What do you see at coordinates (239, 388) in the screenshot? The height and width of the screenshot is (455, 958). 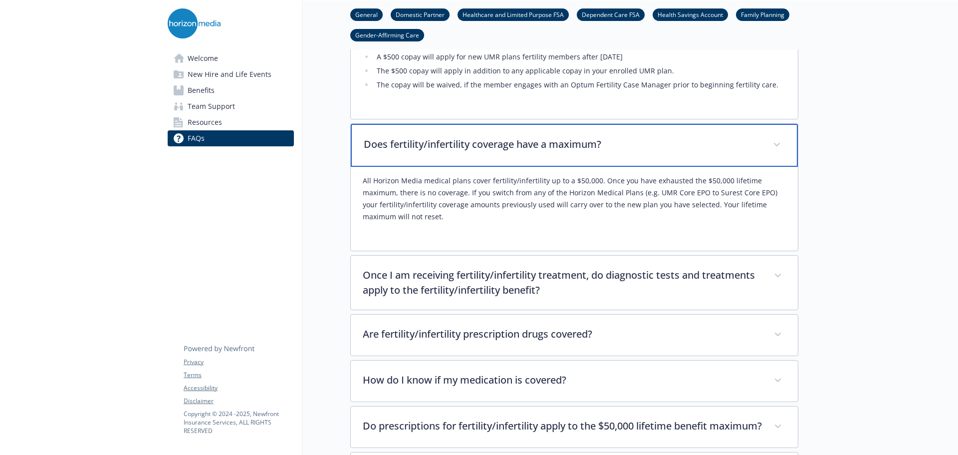 I see `a: Accessibility` at bounding box center [239, 388].